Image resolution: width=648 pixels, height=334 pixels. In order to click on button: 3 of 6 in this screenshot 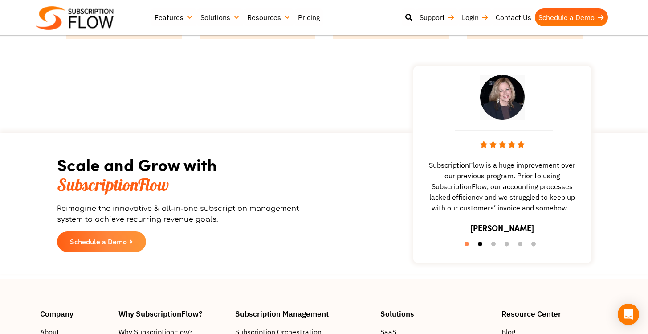, I will do `click(496, 246)`.